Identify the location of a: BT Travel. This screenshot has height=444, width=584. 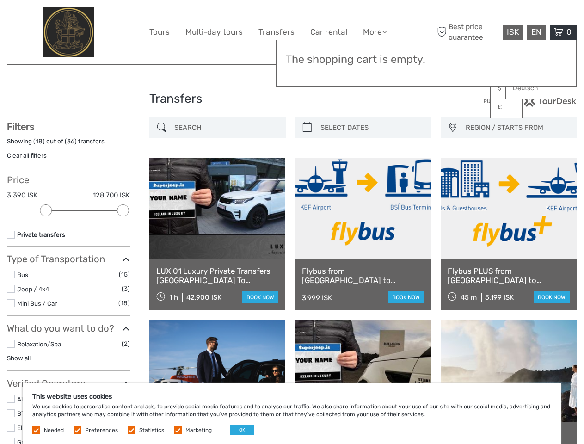
(30, 413).